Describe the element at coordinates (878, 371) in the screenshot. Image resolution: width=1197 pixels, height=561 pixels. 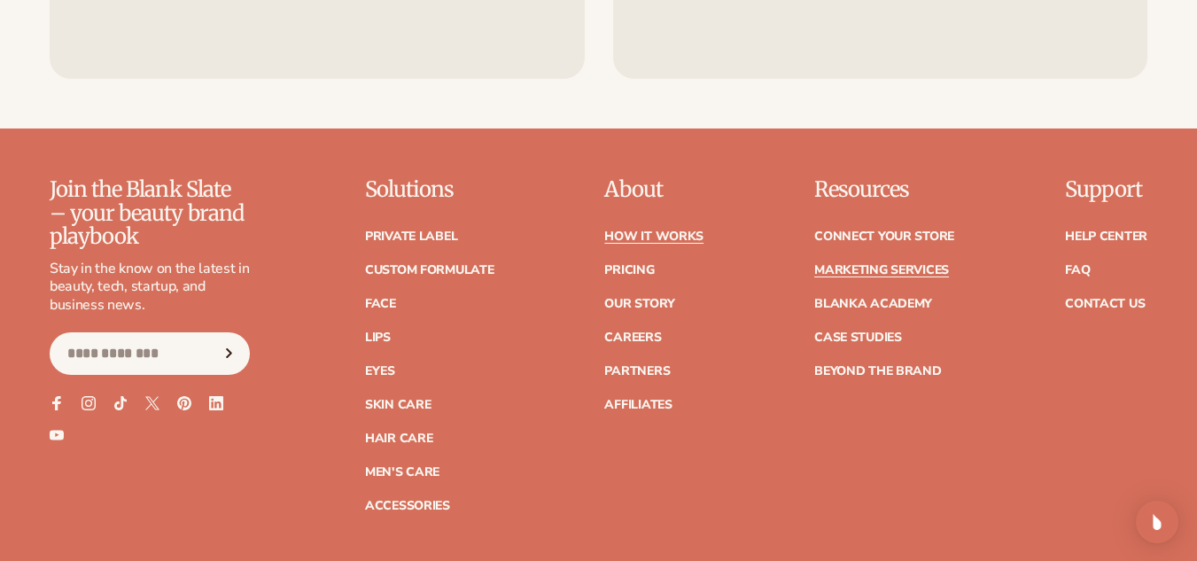
I see `a: Beyond the brand` at that location.